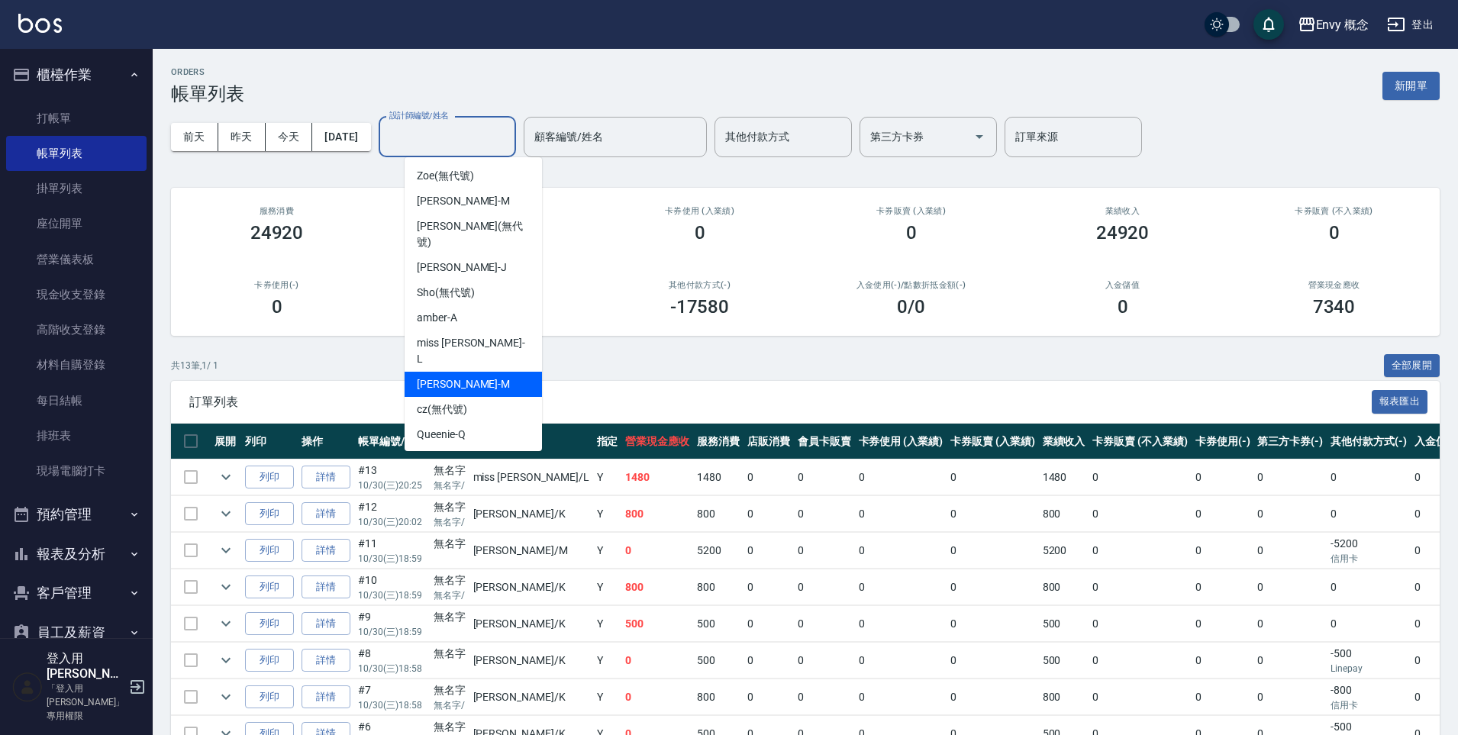 Image resolution: width=1458 pixels, height=735 pixels. I want to click on button: 今天, so click(289, 137).